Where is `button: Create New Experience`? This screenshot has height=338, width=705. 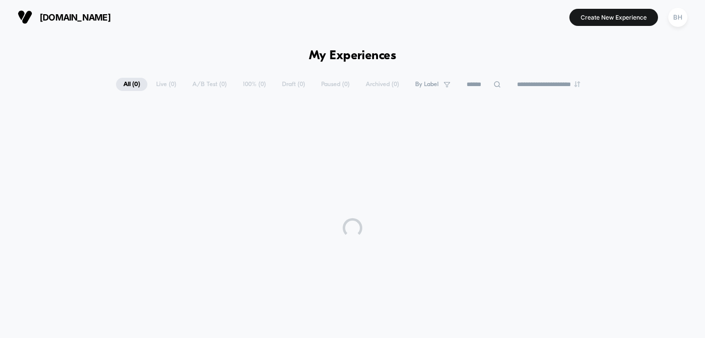
button: Create New Experience is located at coordinates (614, 17).